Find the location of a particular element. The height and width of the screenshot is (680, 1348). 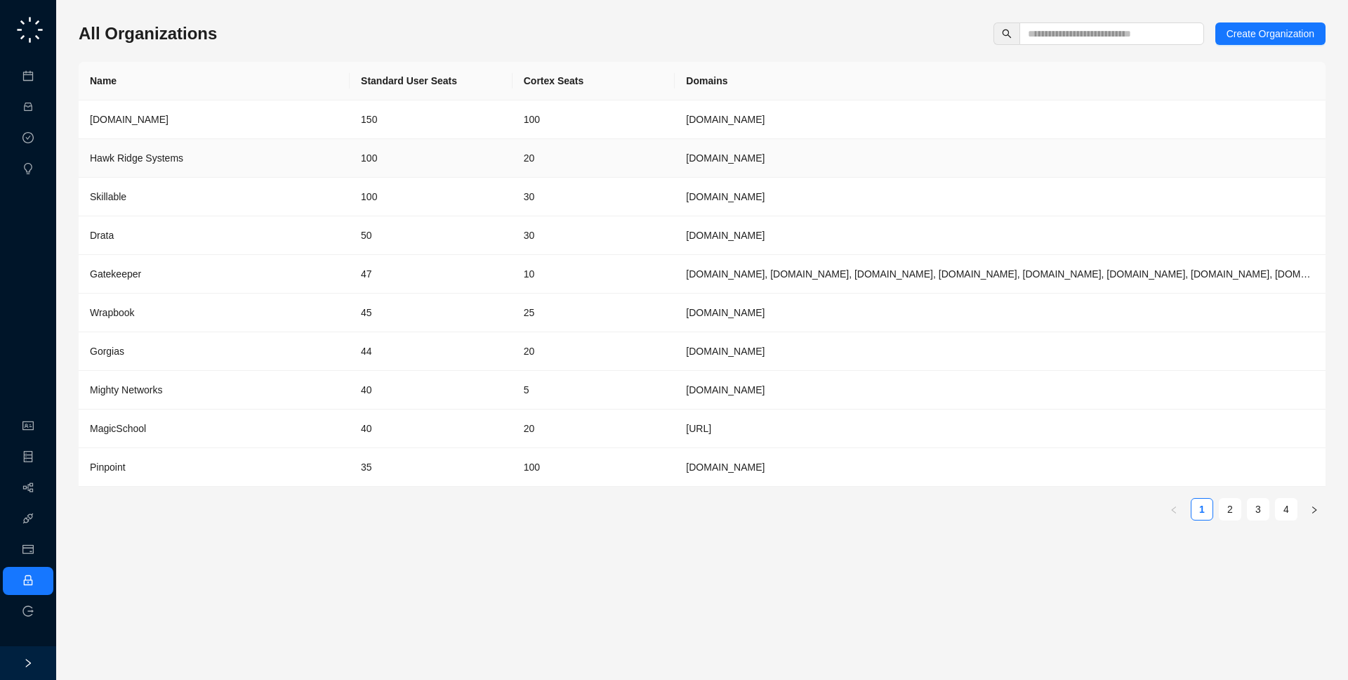

td: skillable.com is located at coordinates (1000, 197).